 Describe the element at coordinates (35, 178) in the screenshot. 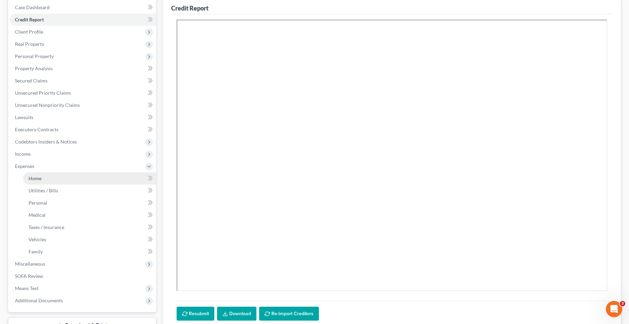

I see `span: Home` at that location.